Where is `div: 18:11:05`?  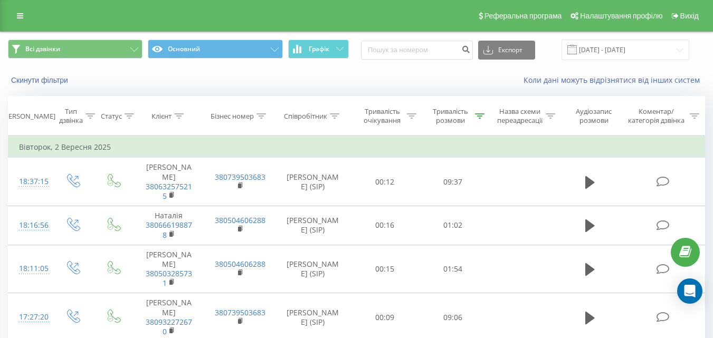
div: 18:11:05 is located at coordinates (30, 269).